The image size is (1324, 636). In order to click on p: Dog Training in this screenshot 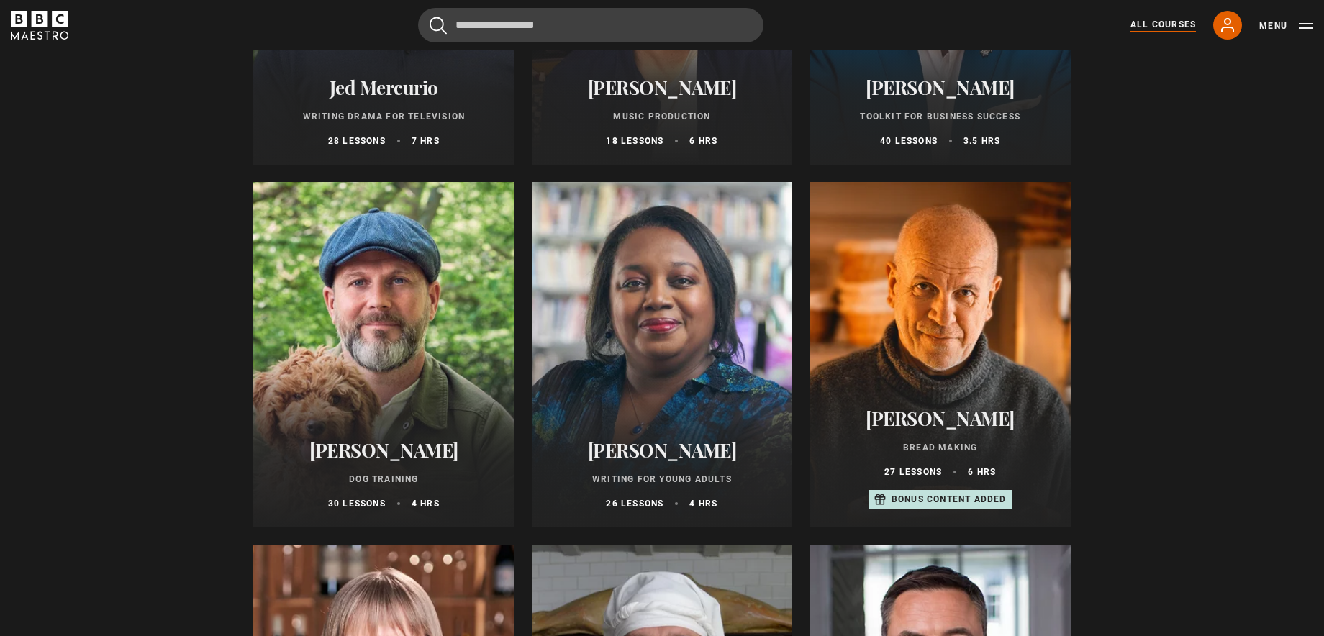, I will do `click(384, 479)`.